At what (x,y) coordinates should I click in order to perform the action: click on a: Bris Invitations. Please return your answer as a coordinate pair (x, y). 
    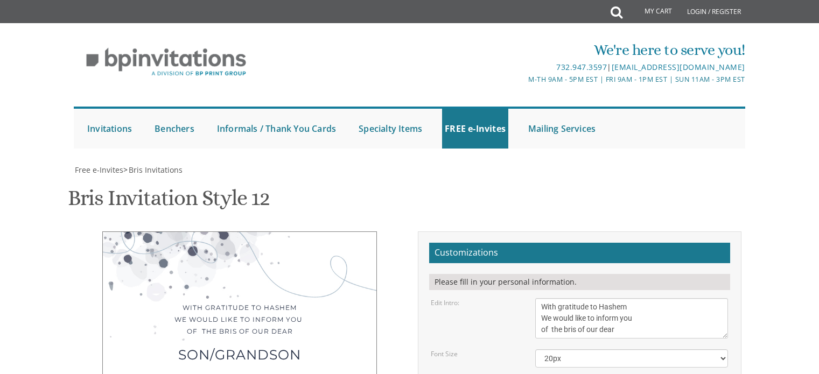
    Looking at the image, I should click on (155, 170).